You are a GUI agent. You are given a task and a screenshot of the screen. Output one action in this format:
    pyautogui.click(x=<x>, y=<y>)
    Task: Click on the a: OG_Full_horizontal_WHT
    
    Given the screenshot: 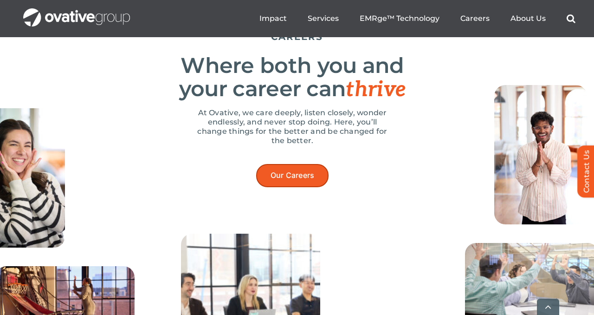 What is the action you would take?
    pyautogui.click(x=77, y=12)
    